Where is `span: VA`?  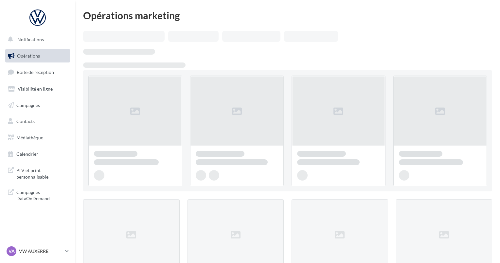
span: VA is located at coordinates (11, 251).